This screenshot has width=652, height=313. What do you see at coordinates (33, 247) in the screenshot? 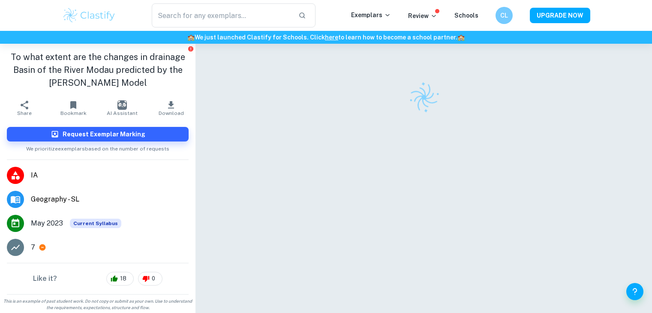
I see `p: 7` at bounding box center [33, 247].